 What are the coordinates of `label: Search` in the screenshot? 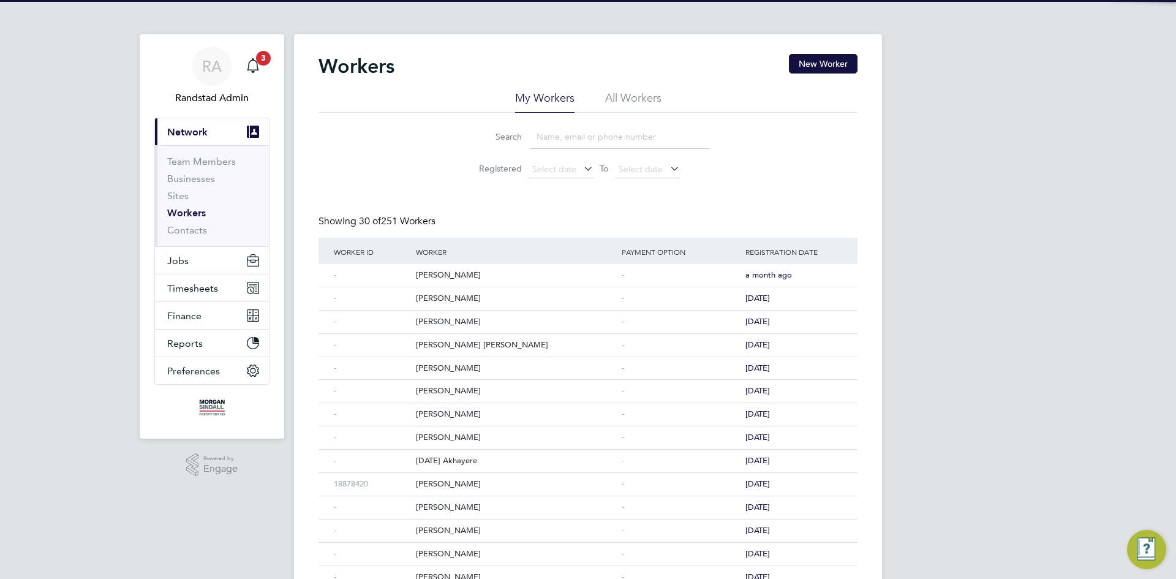 It's located at (494, 137).